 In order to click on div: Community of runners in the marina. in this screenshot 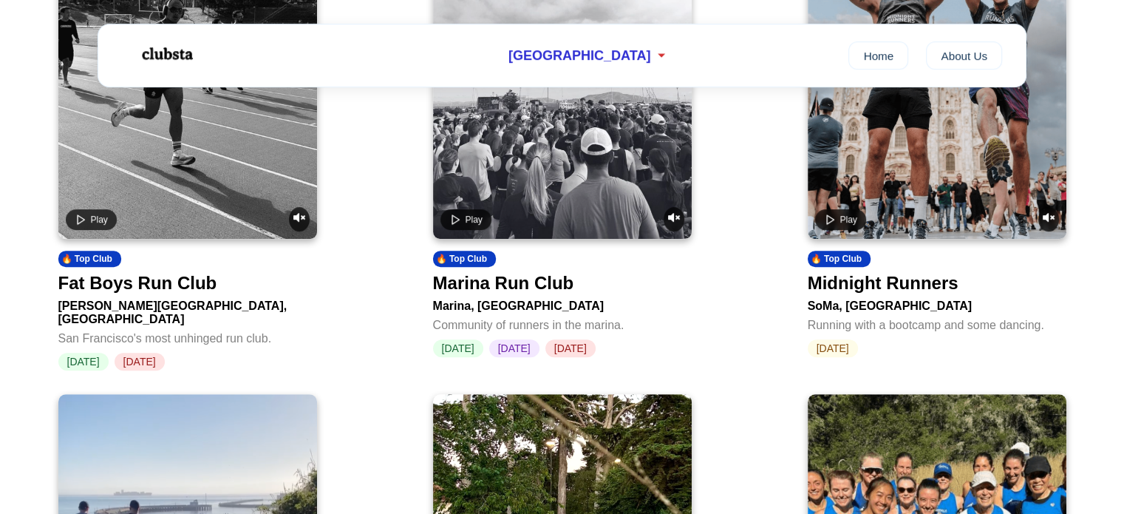, I will do `click(563, 322)`.